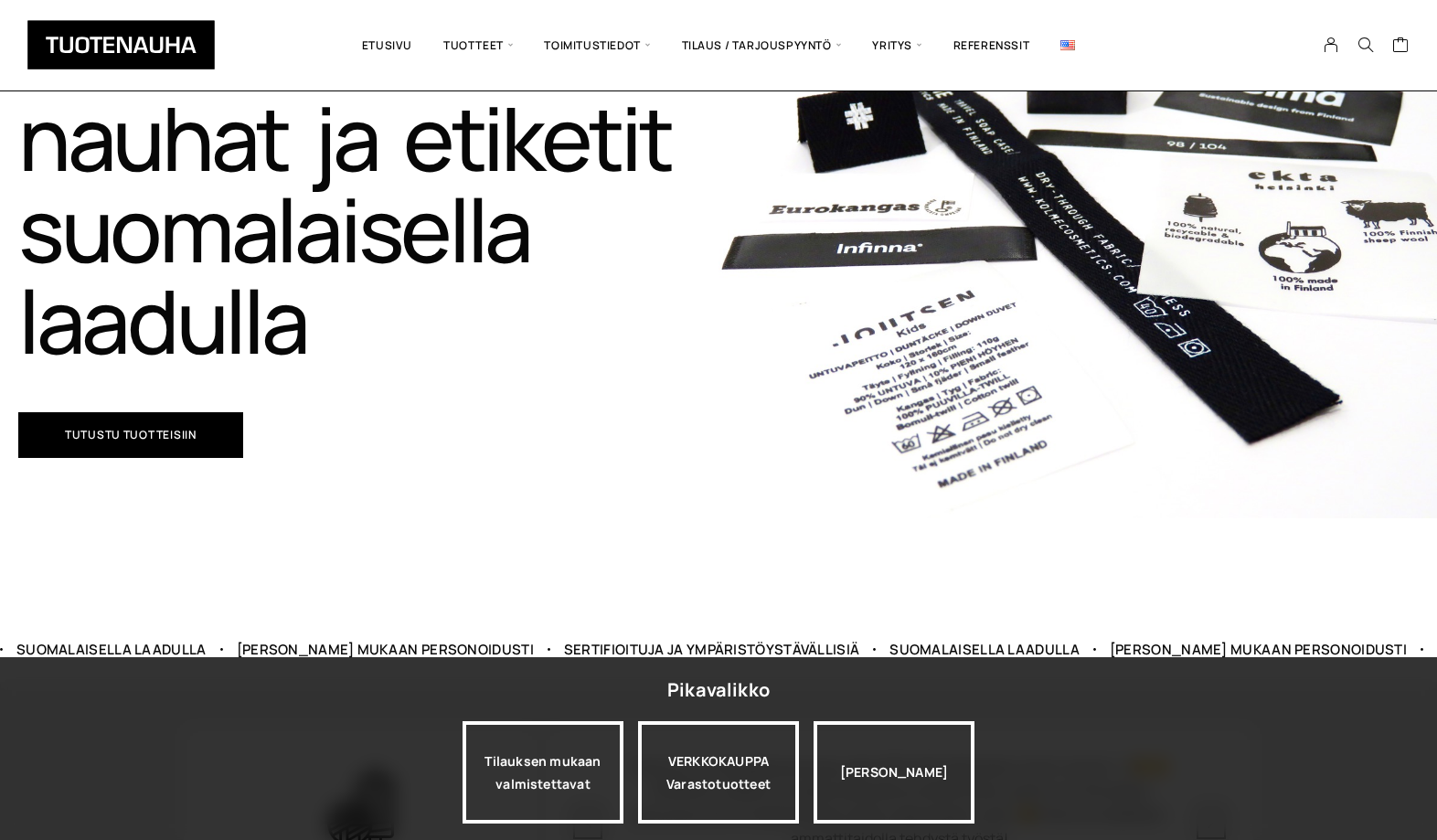 The width and height of the screenshot is (1437, 840). I want to click on div: VERKKOKAUPPA Varastotuotteet, so click(718, 773).